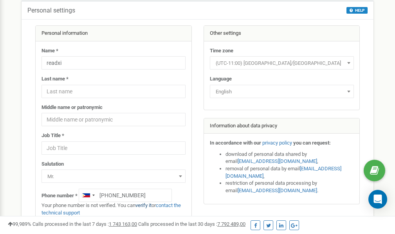 This screenshot has height=234, width=395. What do you see at coordinates (192, 224) in the screenshot?
I see `span: Calls processed in the last 30 days :` at bounding box center [192, 224].